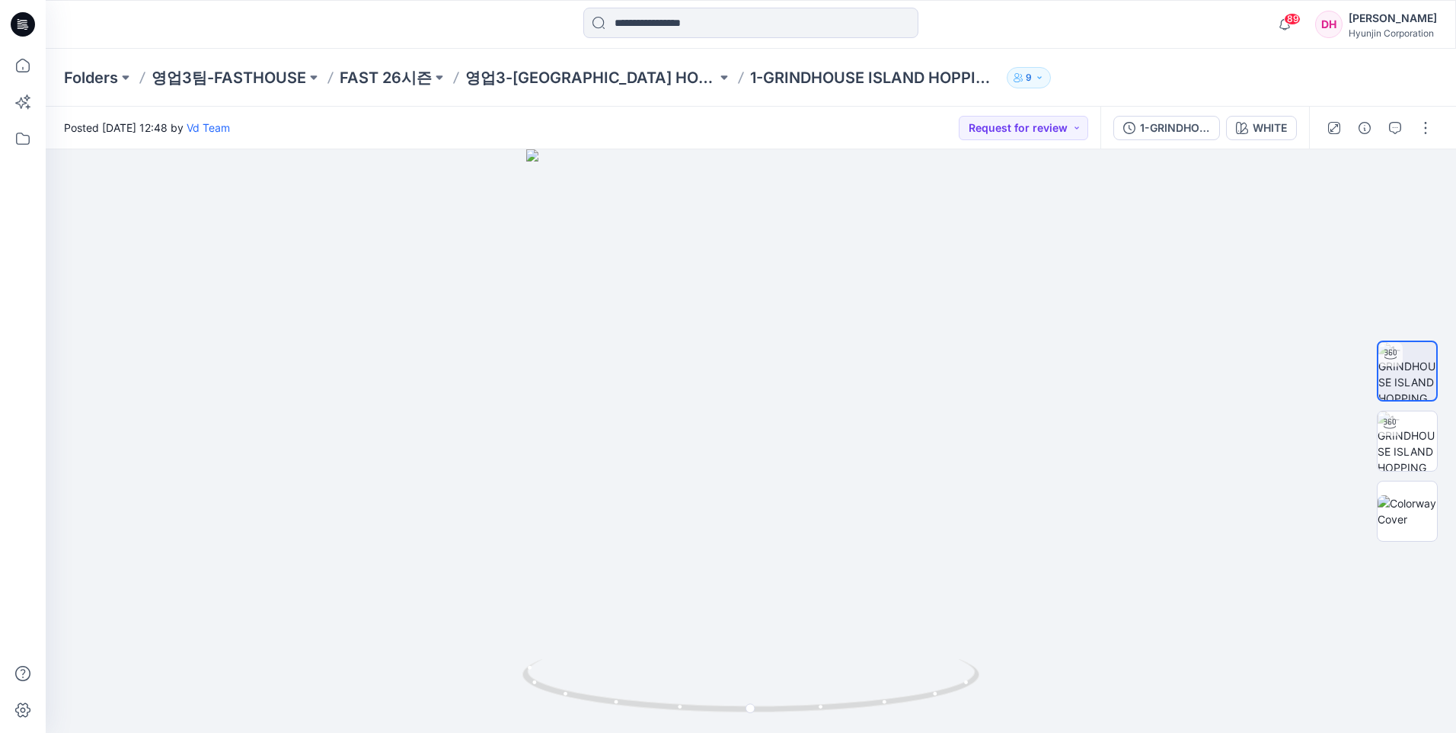 The height and width of the screenshot is (733, 1456). I want to click on p: 1-GRINDHOUSE ISLAND HOPPING JERSEY YOUTH, so click(876, 78).